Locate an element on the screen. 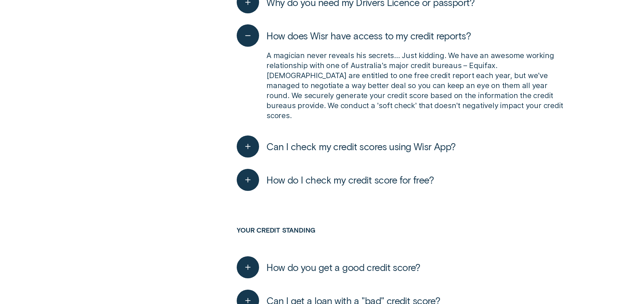 This screenshot has height=304, width=636. span: Can I check my credit scores using Wisr App? is located at coordinates (361, 147).